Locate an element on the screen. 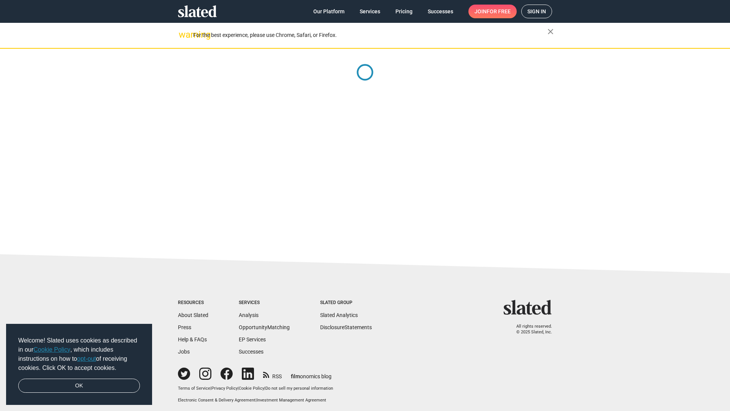 This screenshot has width=730, height=411. a: Slated Analytics is located at coordinates (339, 315).